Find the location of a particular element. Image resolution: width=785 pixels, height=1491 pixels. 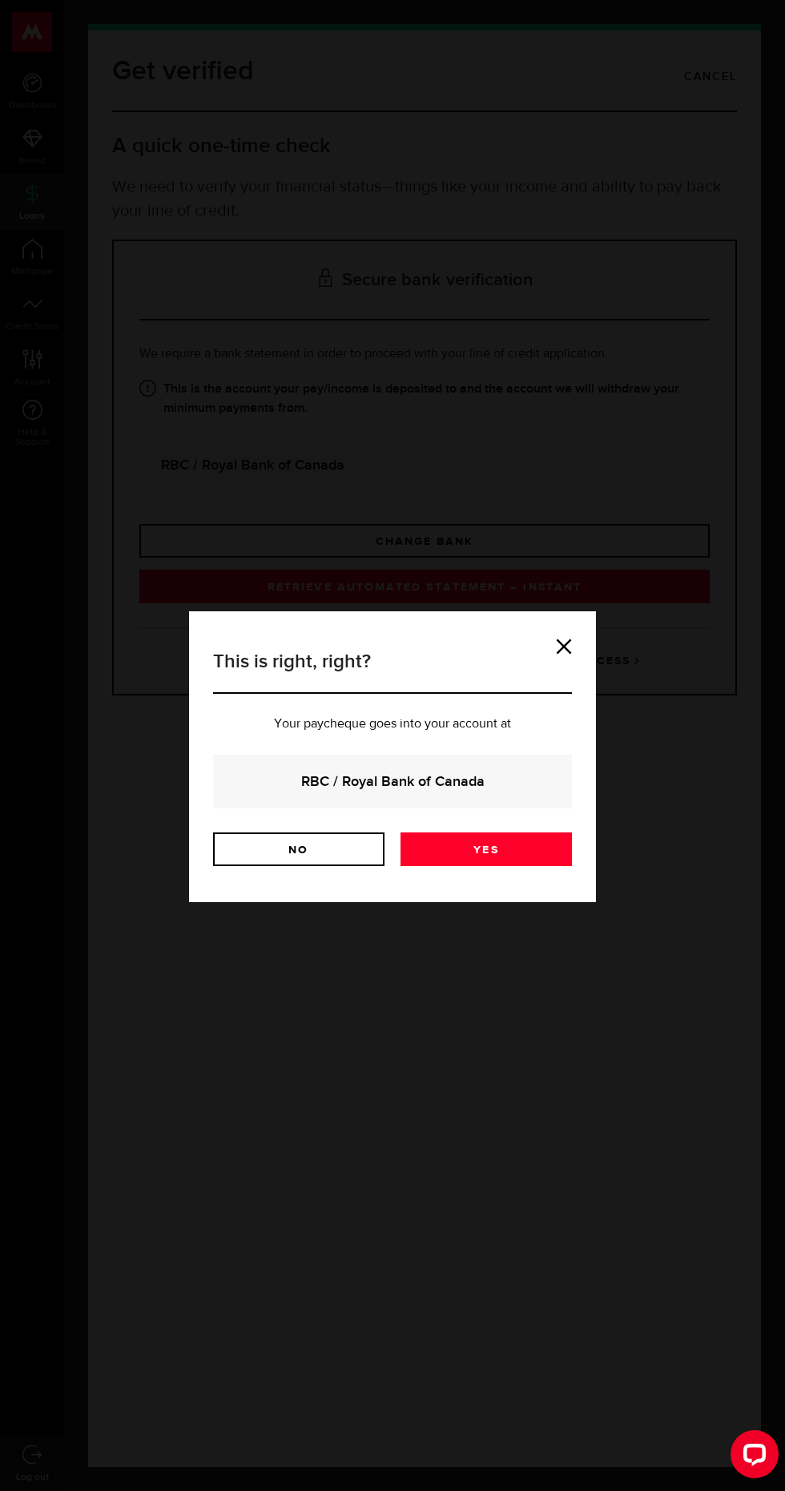

p: Your paycheque goes into your account at is located at coordinates (393, 724).